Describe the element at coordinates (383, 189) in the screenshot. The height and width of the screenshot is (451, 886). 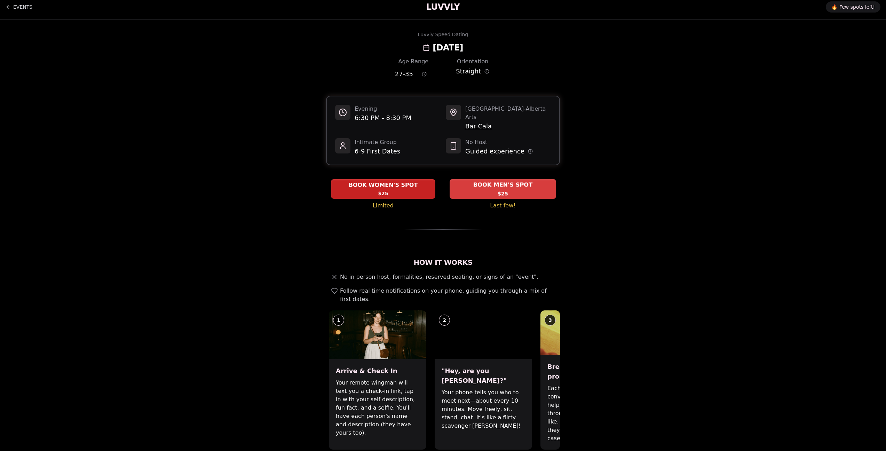
I see `button: BOOK WOMEN'S SPOT - Limited` at that location.